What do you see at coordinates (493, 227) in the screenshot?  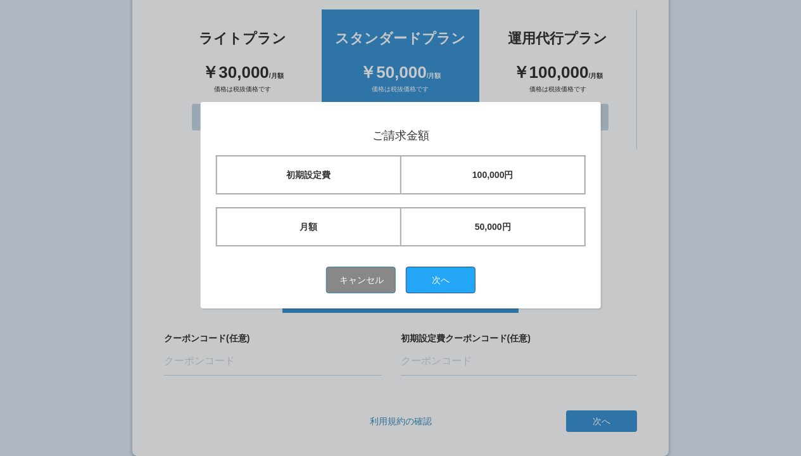 I see `td: 50,000円` at bounding box center [493, 227].